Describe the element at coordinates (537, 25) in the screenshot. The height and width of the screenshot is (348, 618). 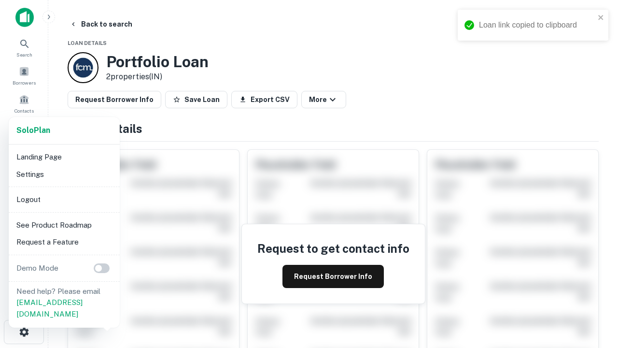
I see `div: Loan link copied to clipboard` at that location.